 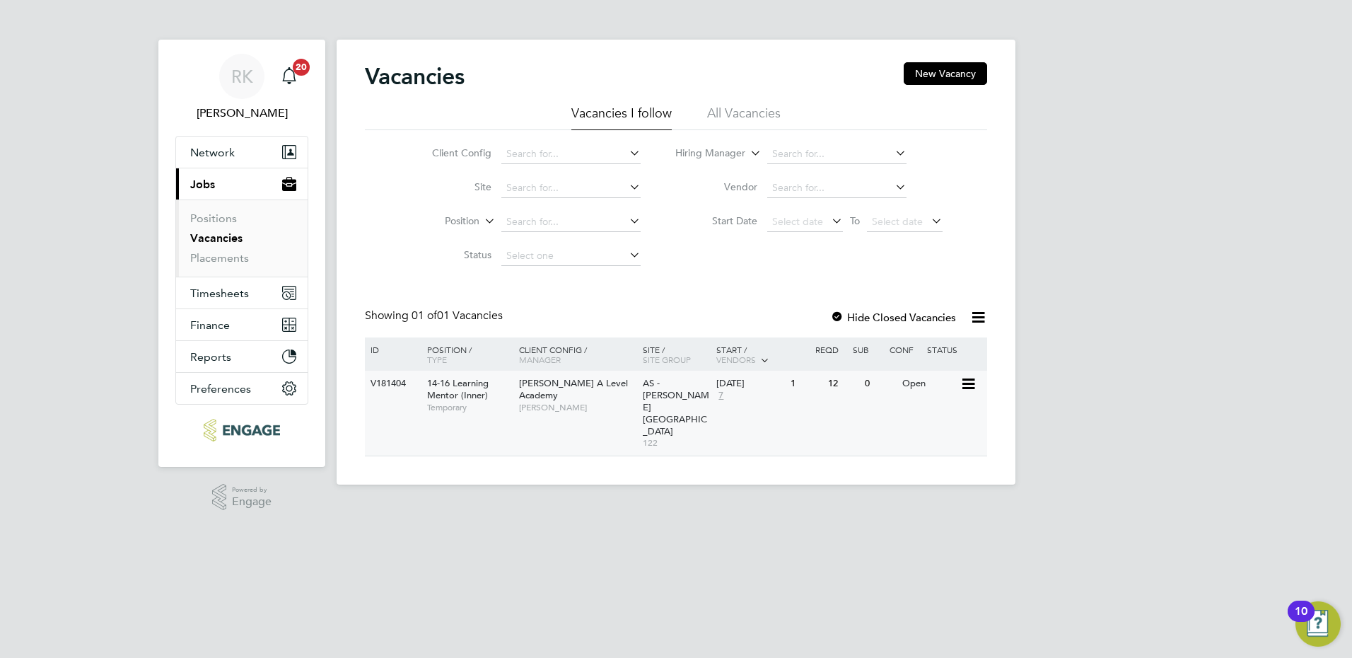 I want to click on div: Position /, so click(x=466, y=354).